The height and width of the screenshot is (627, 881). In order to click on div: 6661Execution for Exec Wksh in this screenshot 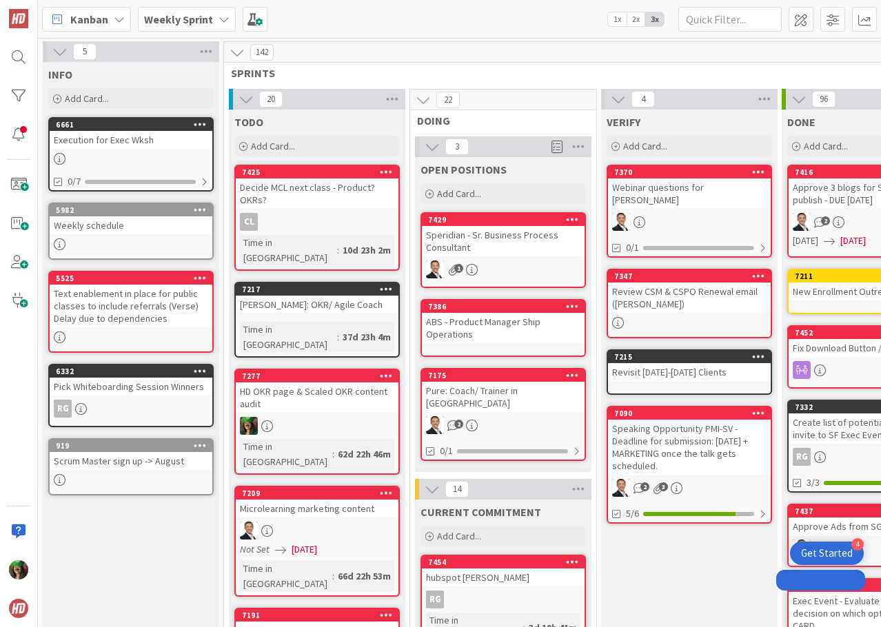, I will do `click(131, 134)`.